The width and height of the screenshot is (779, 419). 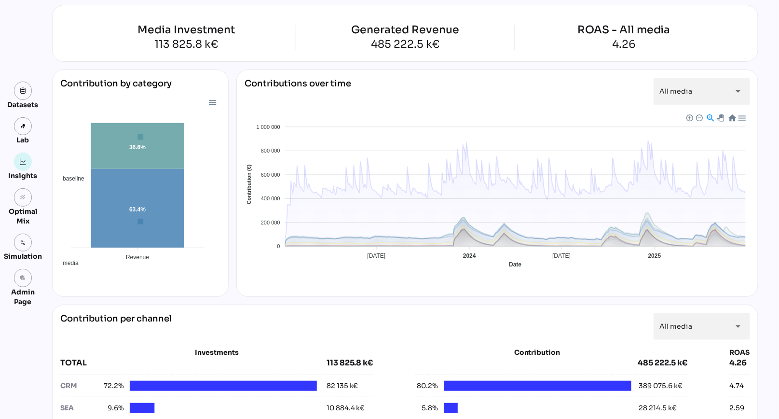 I want to click on div: Reset Zoom, so click(x=732, y=117).